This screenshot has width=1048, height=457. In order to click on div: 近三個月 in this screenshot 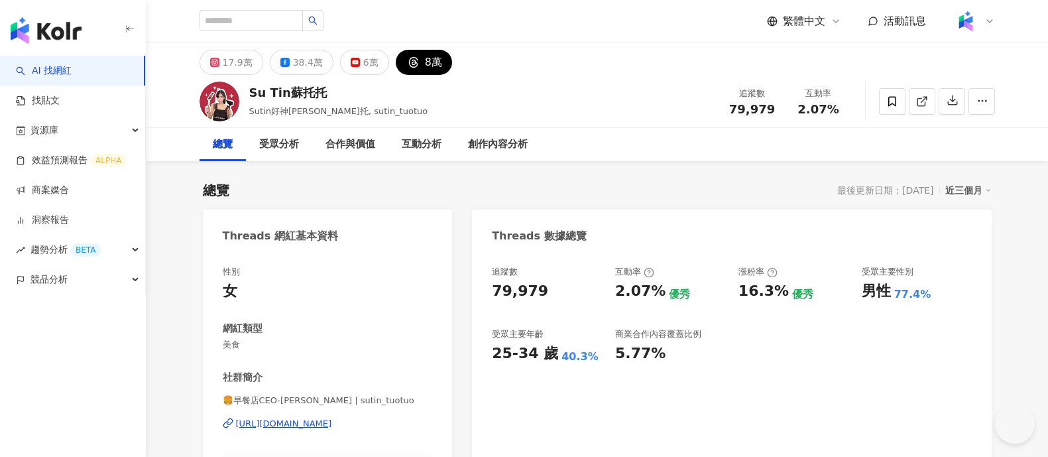, I will do `click(969, 190)`.